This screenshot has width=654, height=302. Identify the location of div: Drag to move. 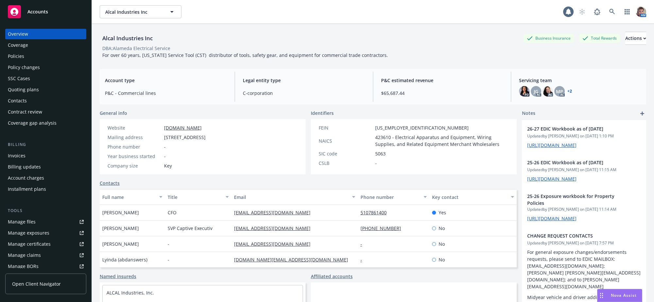
(602, 295).